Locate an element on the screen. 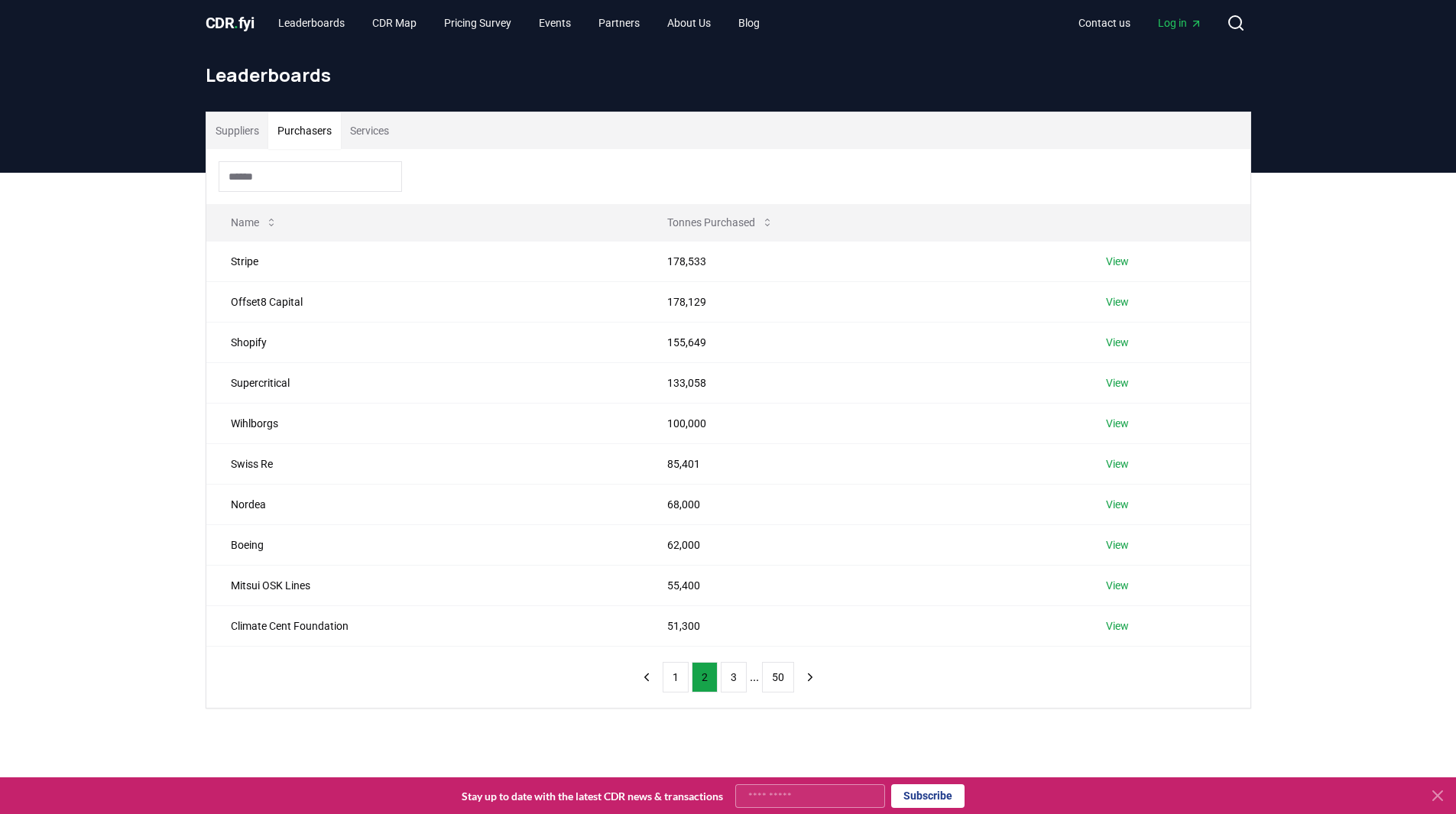  button: Suppliers is located at coordinates (237, 131).